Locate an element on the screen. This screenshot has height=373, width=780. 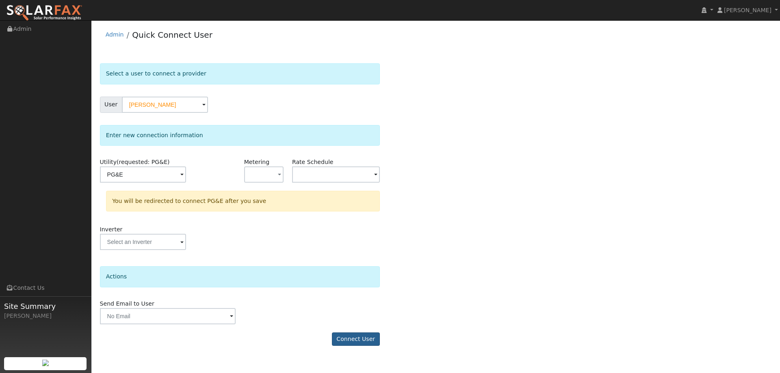
div: You will be redirected to connect PG&E after you save is located at coordinates (243, 201).